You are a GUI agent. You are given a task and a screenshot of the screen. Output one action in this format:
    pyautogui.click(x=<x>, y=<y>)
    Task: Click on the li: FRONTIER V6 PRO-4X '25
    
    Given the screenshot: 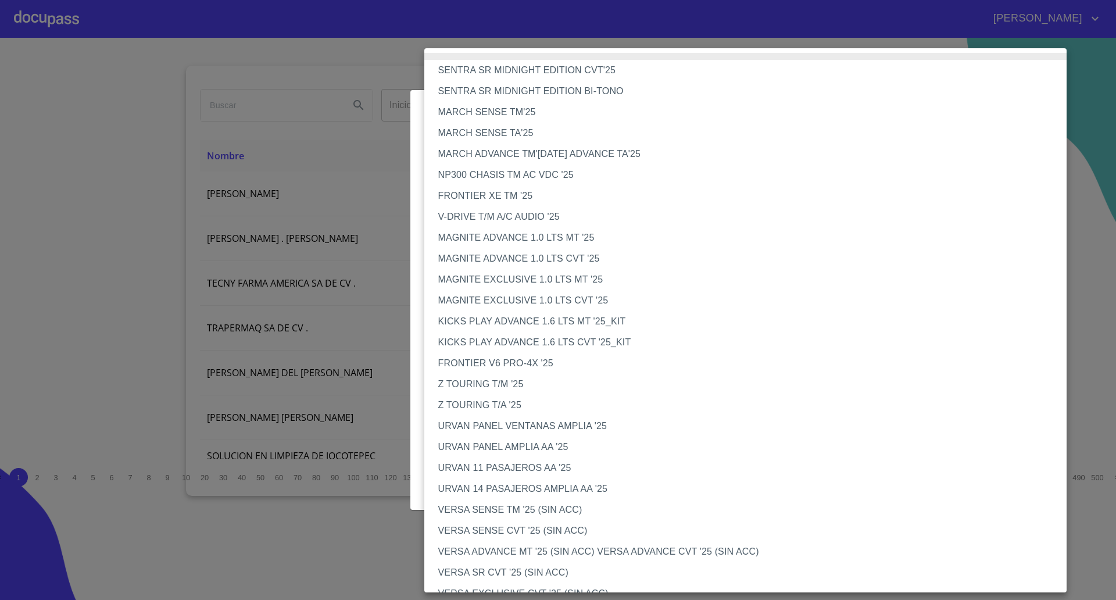 What is the action you would take?
    pyautogui.click(x=751, y=363)
    